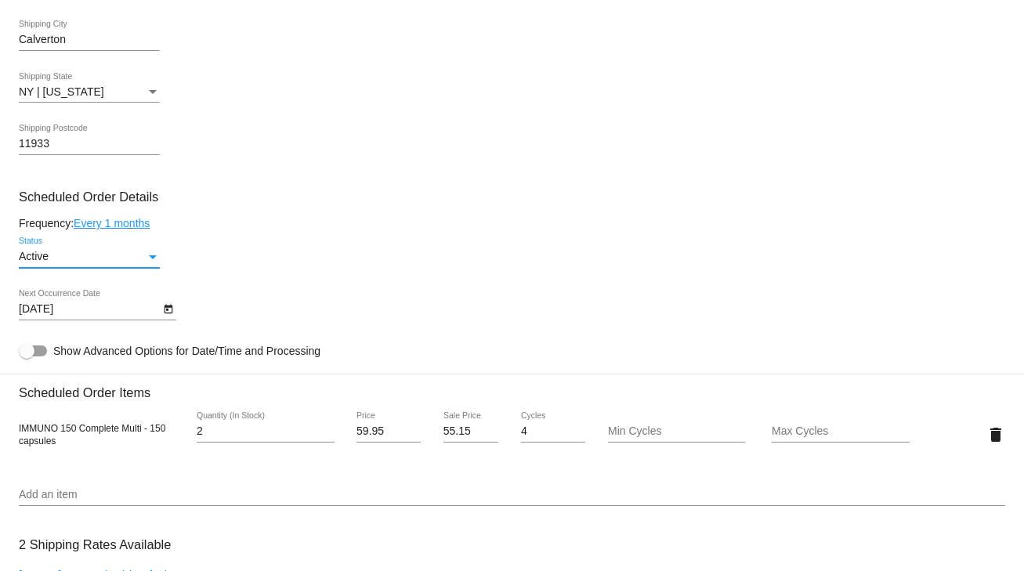 The width and height of the screenshot is (1024, 571). What do you see at coordinates (89, 92) in the screenshot?
I see `mat-select: Shipping State` at bounding box center [89, 92].